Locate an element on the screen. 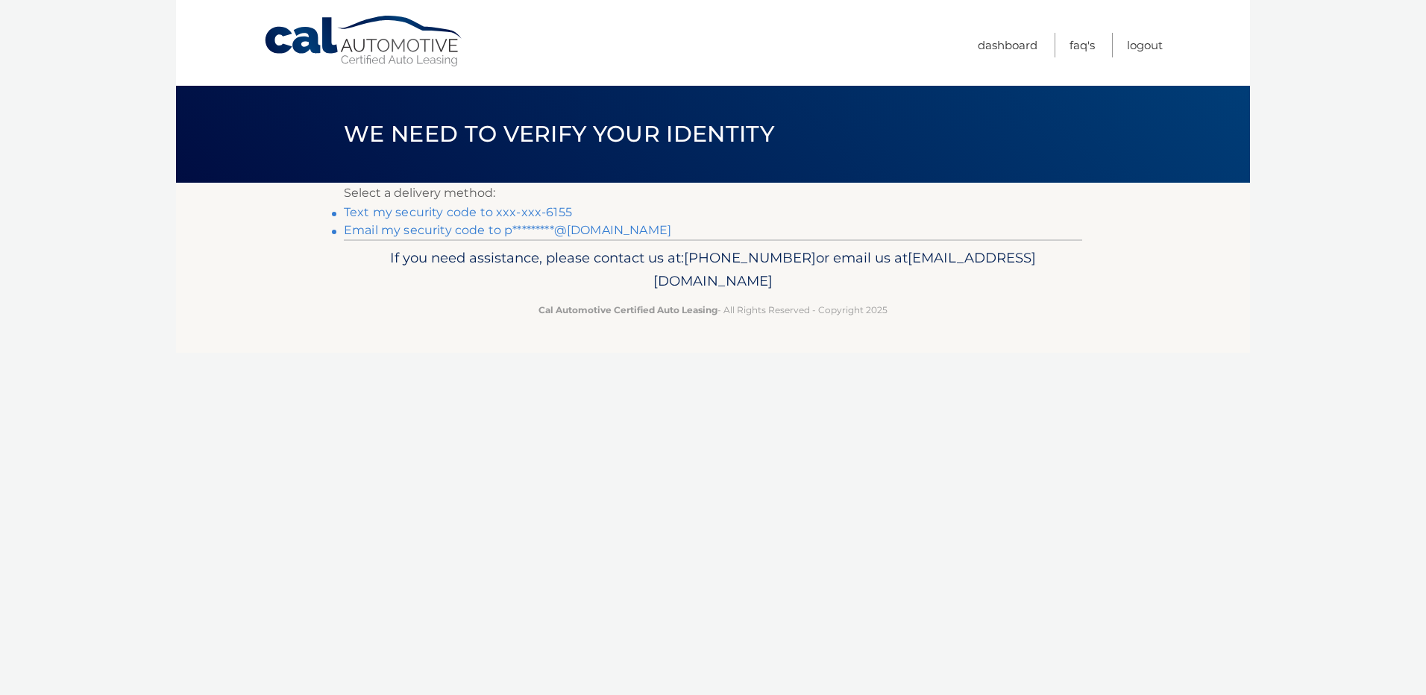 This screenshot has width=1426, height=695. p: - All Rights Reserved - Copyright 2025 is located at coordinates (713, 309).